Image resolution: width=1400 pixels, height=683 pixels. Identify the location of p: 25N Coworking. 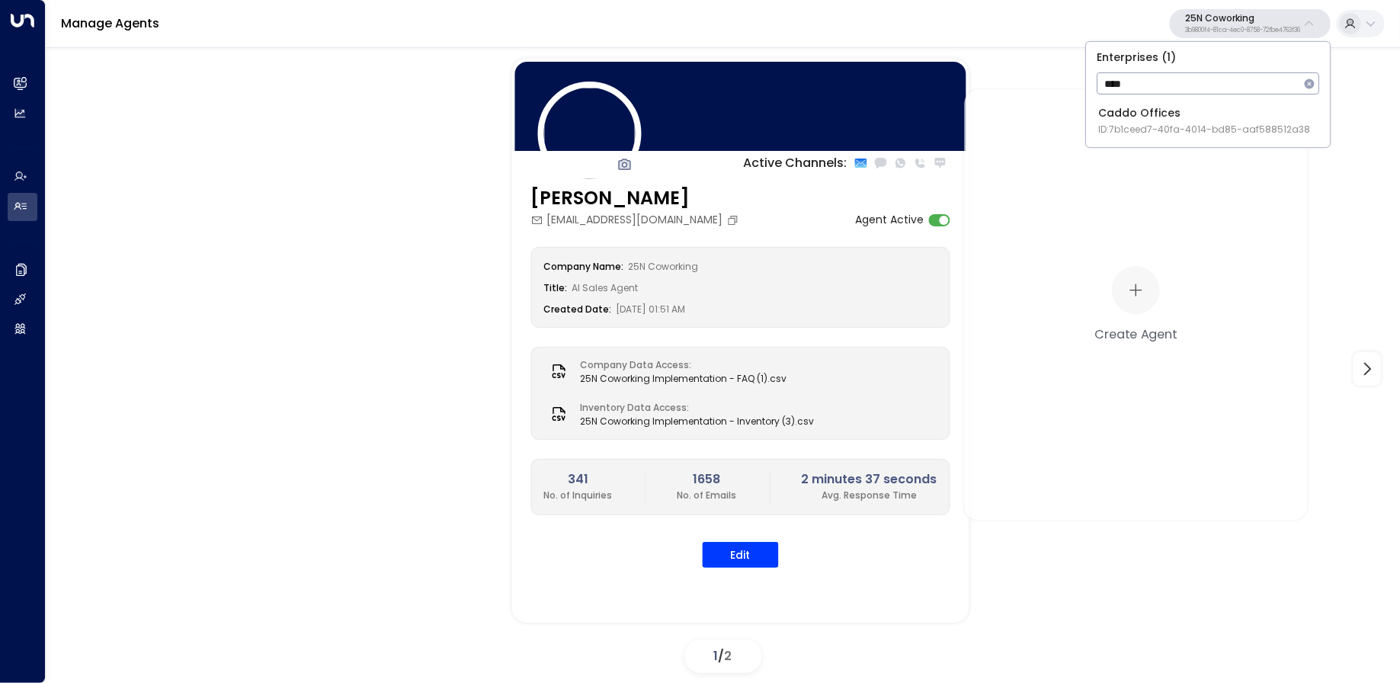
(1242, 18).